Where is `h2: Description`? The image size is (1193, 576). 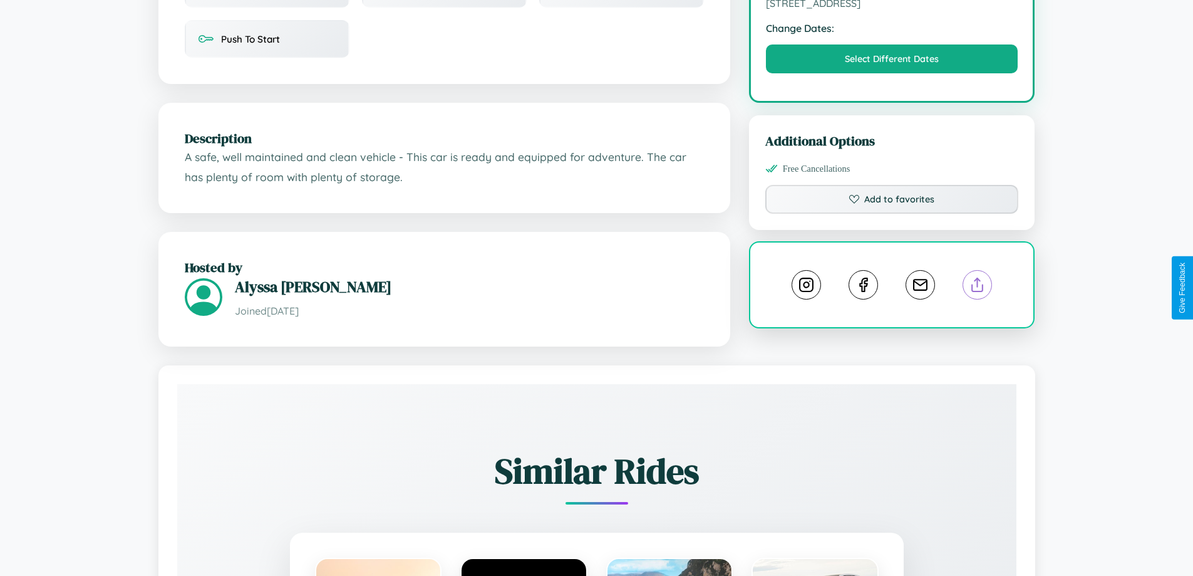 h2: Description is located at coordinates (444, 138).